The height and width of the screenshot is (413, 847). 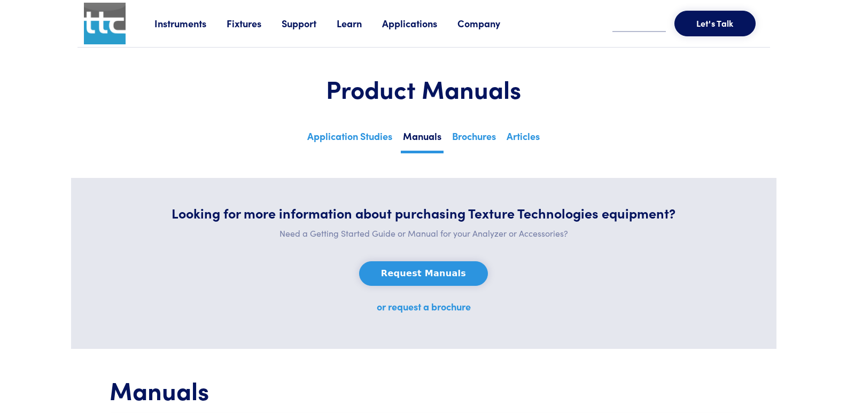 I want to click on a: Manuals, so click(x=422, y=140).